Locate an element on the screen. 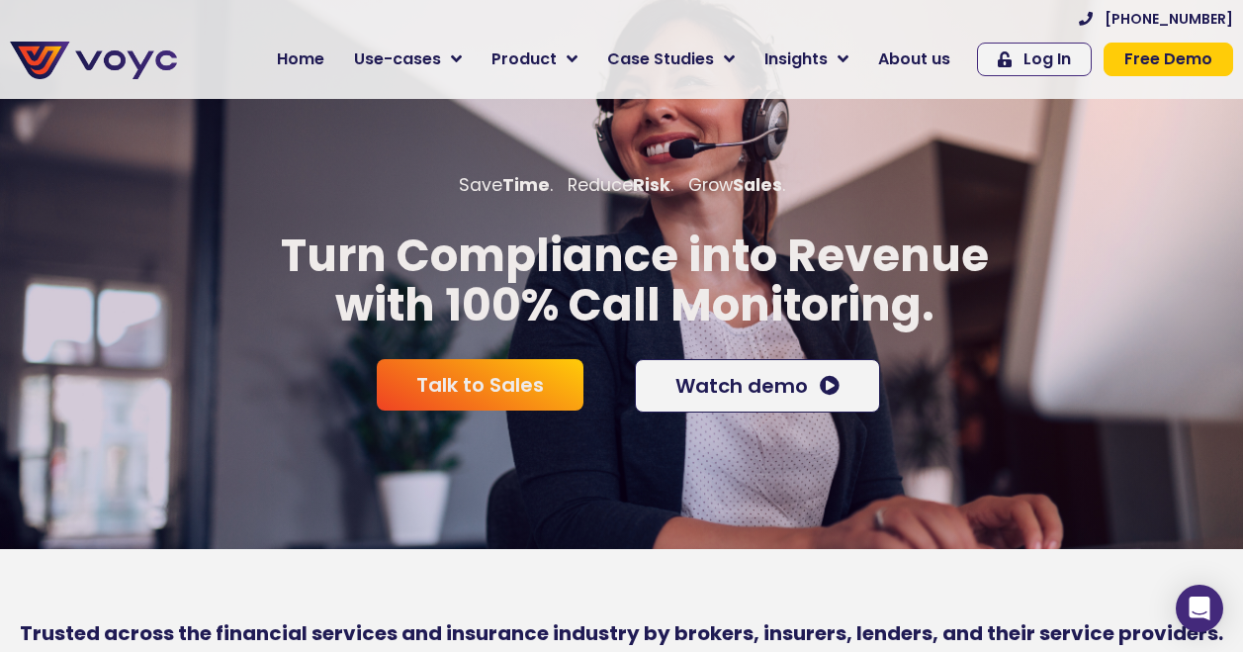 The image size is (1243, 652). b: Time is located at coordinates (526, 185).